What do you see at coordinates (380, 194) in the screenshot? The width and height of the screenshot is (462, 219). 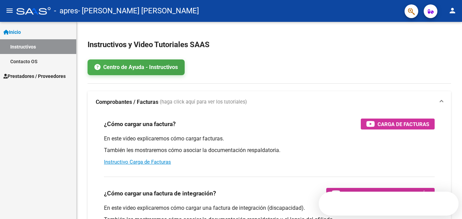 I see `button: Carga de Facturas Integración` at bounding box center [380, 194].